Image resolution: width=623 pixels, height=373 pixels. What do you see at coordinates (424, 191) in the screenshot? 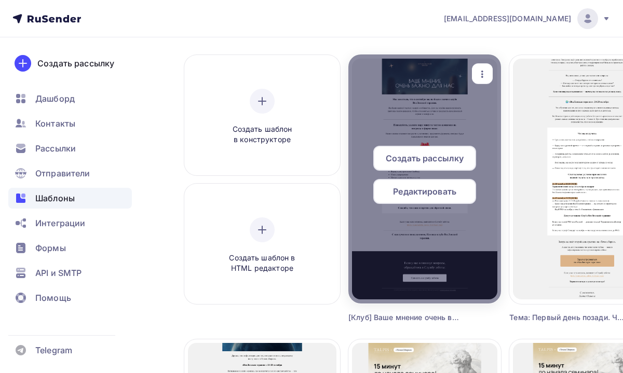
I see `span: Редактировать` at bounding box center [424, 191].